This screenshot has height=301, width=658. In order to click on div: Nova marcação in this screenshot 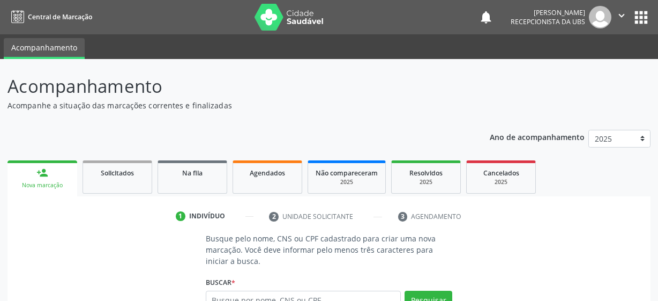, I will do `click(42, 185)`.